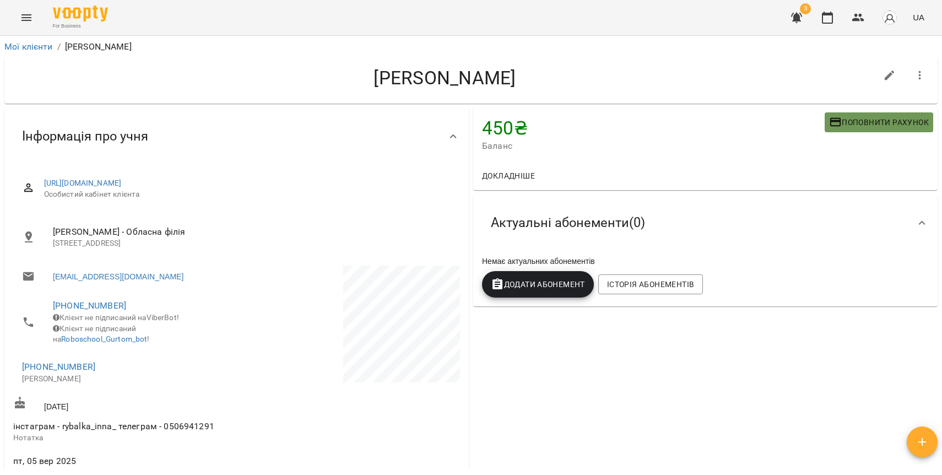 The image size is (942, 475). What do you see at coordinates (104, 339) in the screenshot?
I see `a: Roboschool_Gurtom_bot` at bounding box center [104, 339].